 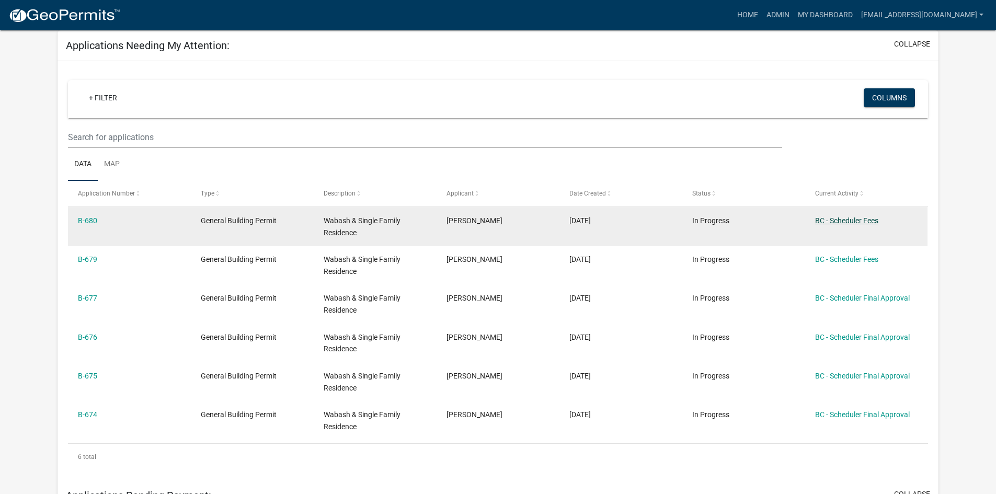 I want to click on a: B-679, so click(x=87, y=259).